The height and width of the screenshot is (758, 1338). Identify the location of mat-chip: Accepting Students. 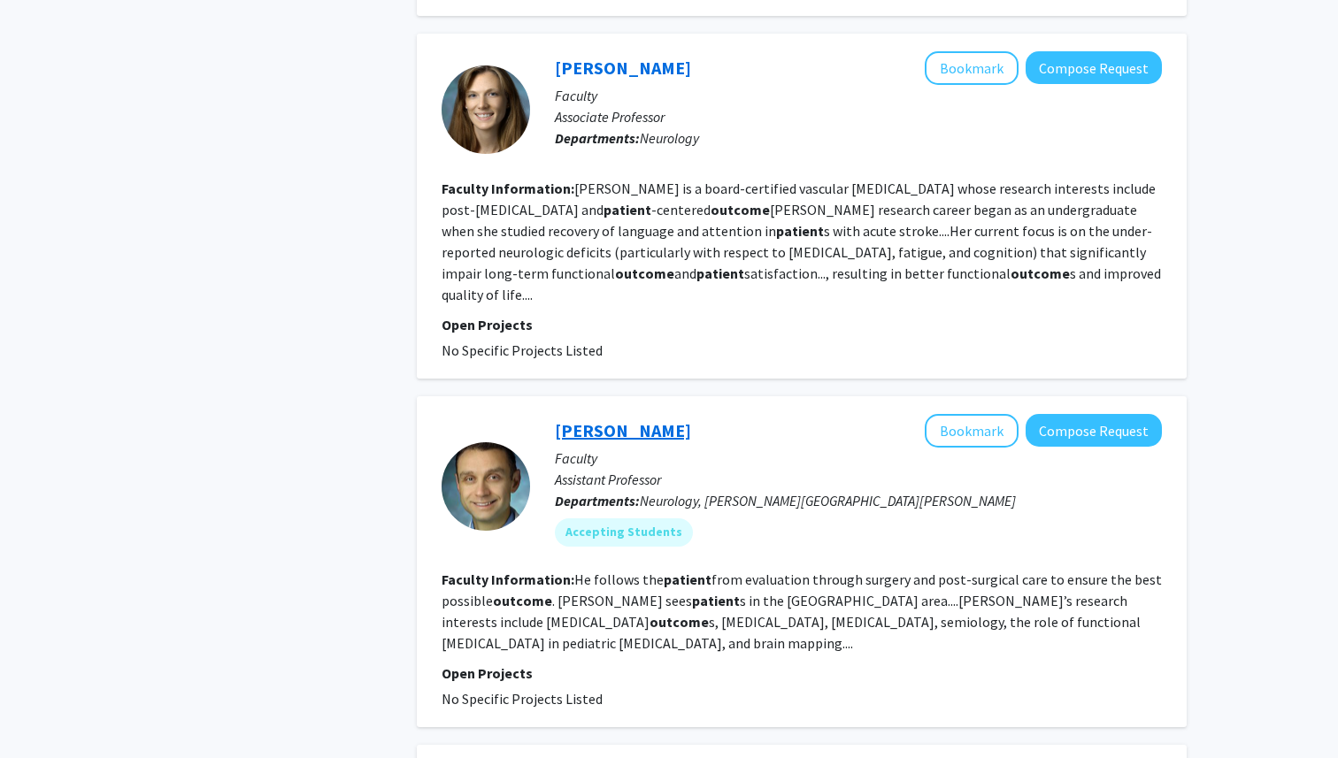
(624, 533).